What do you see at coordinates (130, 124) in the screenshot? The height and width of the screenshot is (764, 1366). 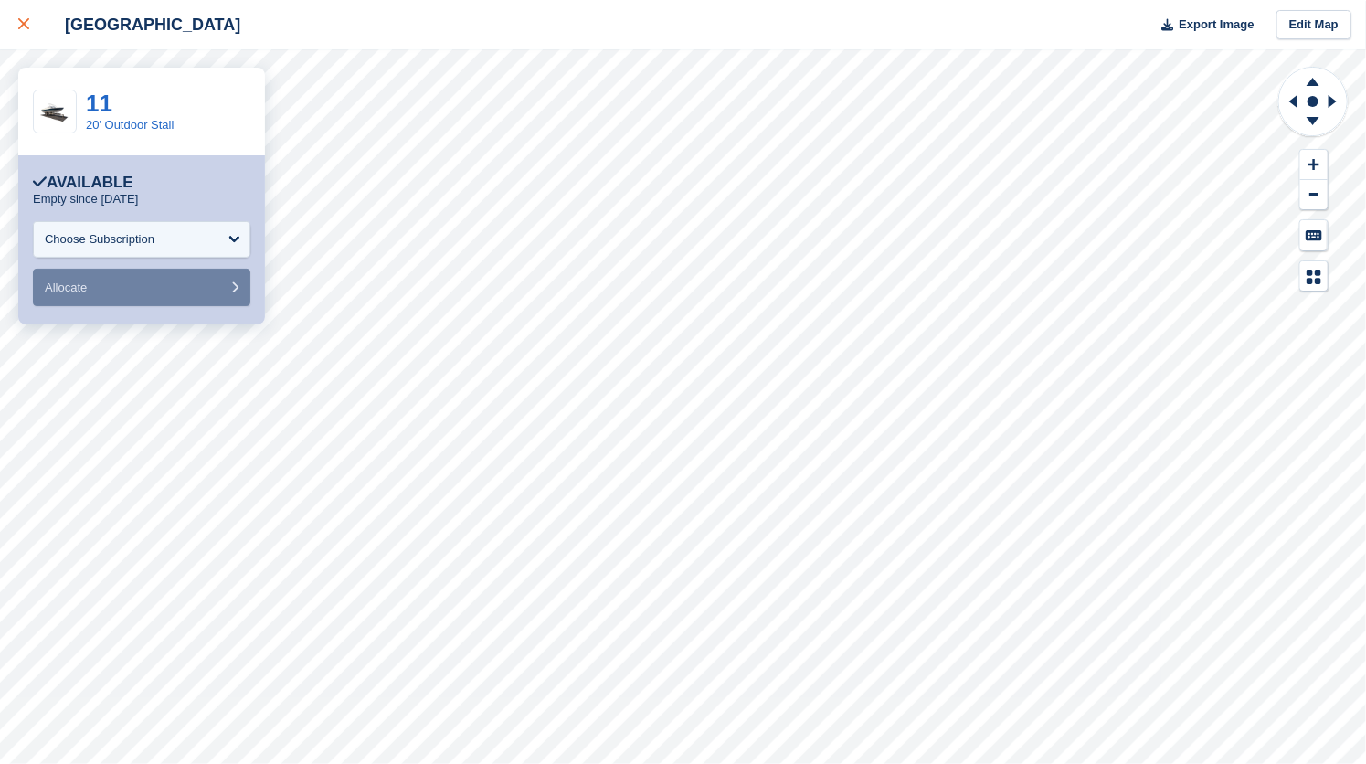 I see `a: 20' Outdoor Stall` at bounding box center [130, 124].